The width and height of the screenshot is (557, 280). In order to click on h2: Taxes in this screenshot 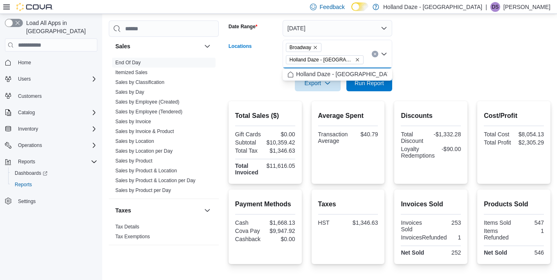, I will do `click(348, 204)`.